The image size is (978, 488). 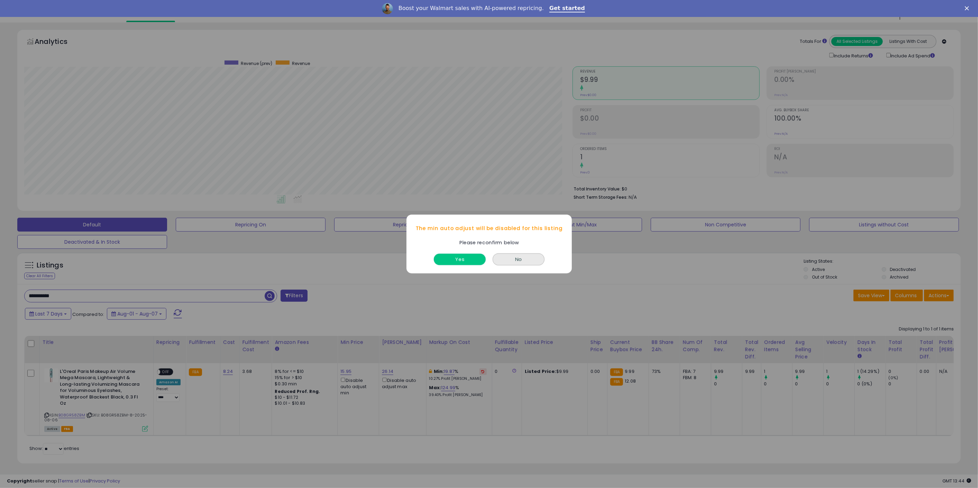 I want to click on div: The min auto adjust will be disabled for this listing, so click(x=489, y=229).